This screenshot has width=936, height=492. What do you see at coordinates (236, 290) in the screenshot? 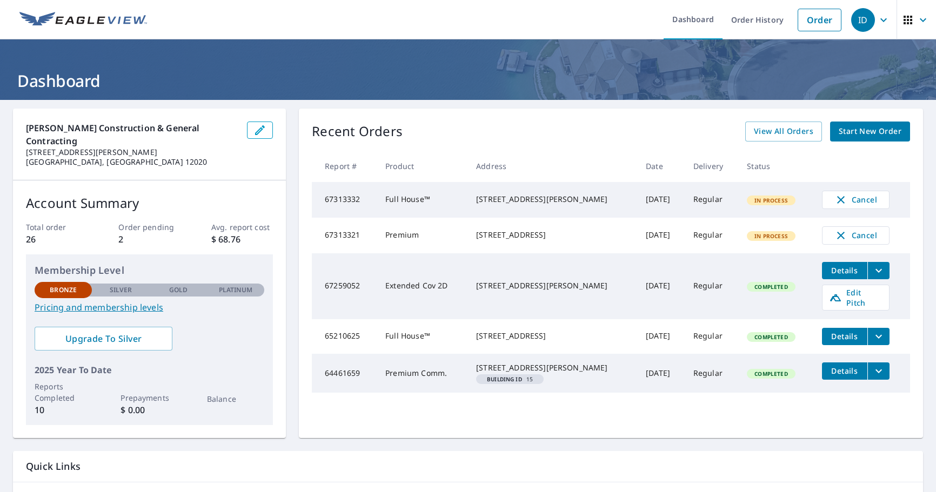
I see `p: Platinum` at bounding box center [236, 290].